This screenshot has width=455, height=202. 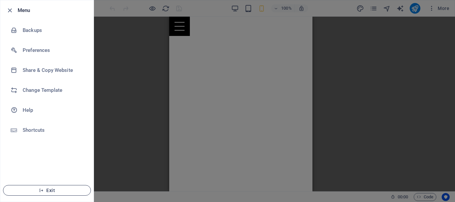 What do you see at coordinates (47, 191) in the screenshot?
I see `span: Exit` at bounding box center [47, 191].